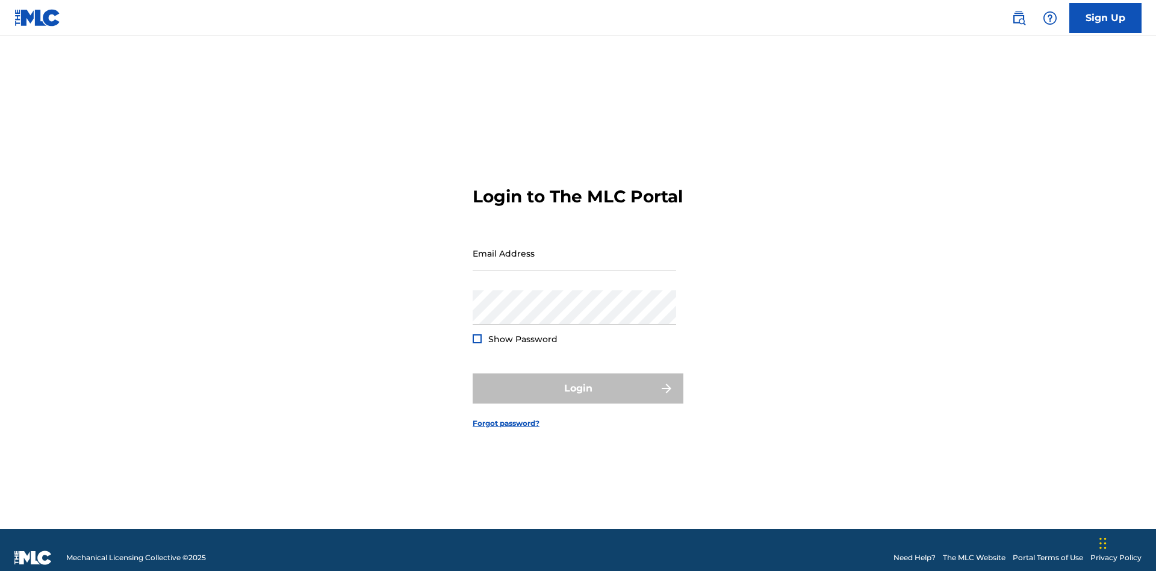 The height and width of the screenshot is (571, 1156). What do you see at coordinates (975, 558) in the screenshot?
I see `a: The MLC Website` at bounding box center [975, 558].